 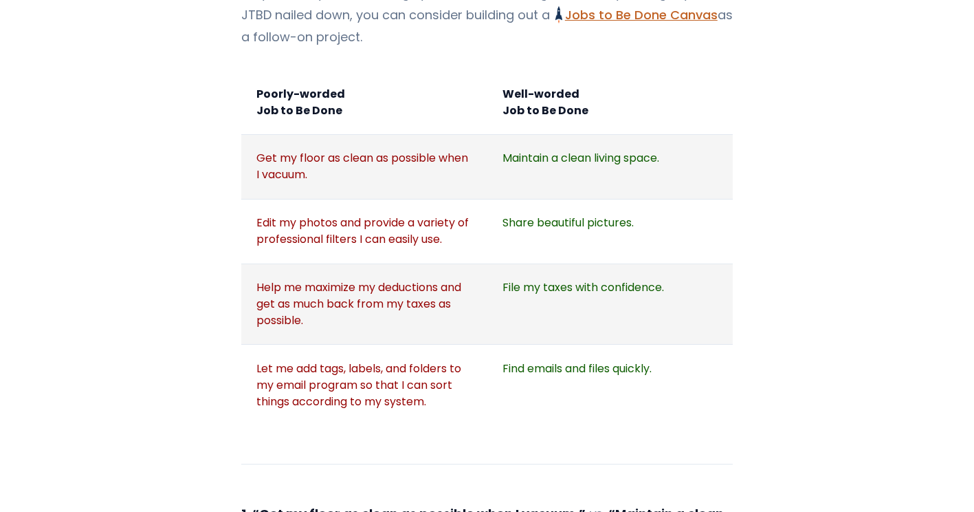 What do you see at coordinates (545, 102) in the screenshot?
I see `strong: Well-worded Job to Be Done` at bounding box center [545, 102].